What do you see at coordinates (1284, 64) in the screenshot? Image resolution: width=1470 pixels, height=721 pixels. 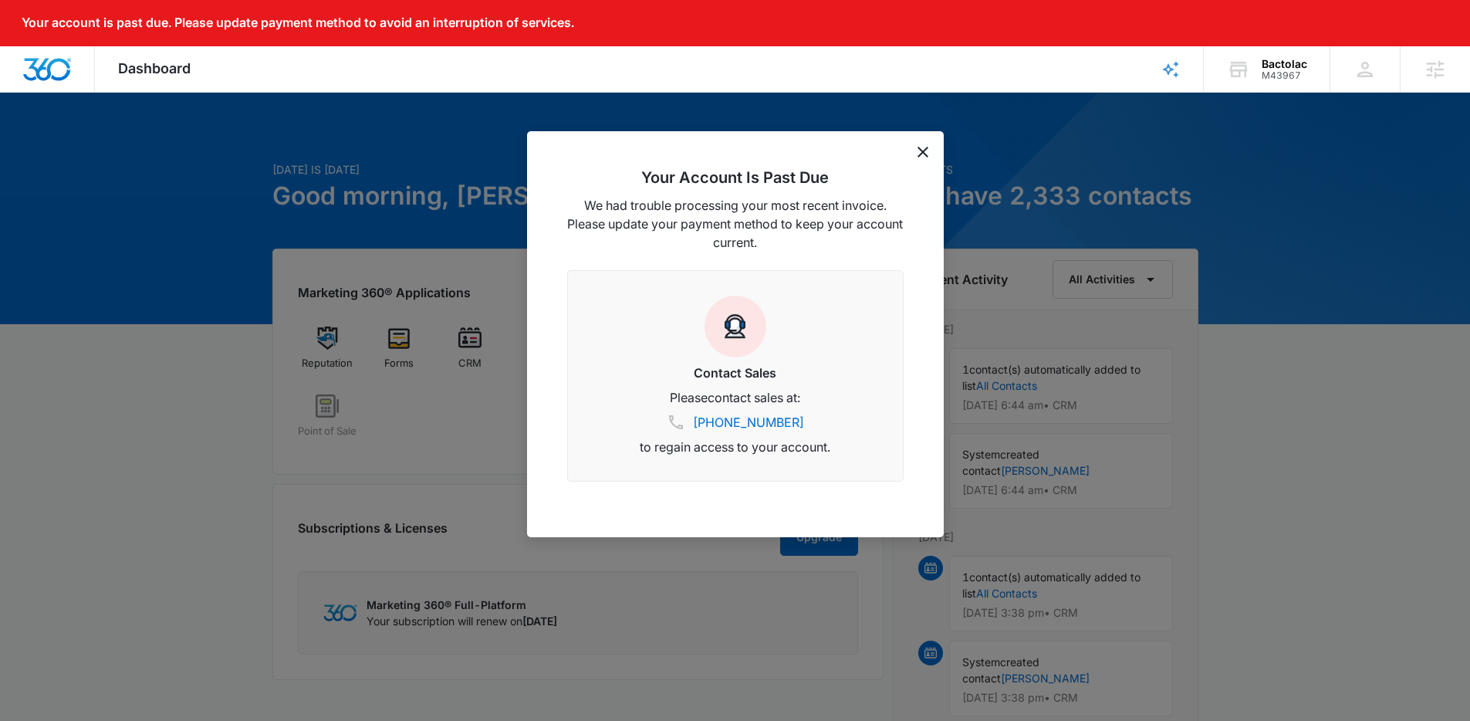 I see `div: account name` at bounding box center [1284, 64].